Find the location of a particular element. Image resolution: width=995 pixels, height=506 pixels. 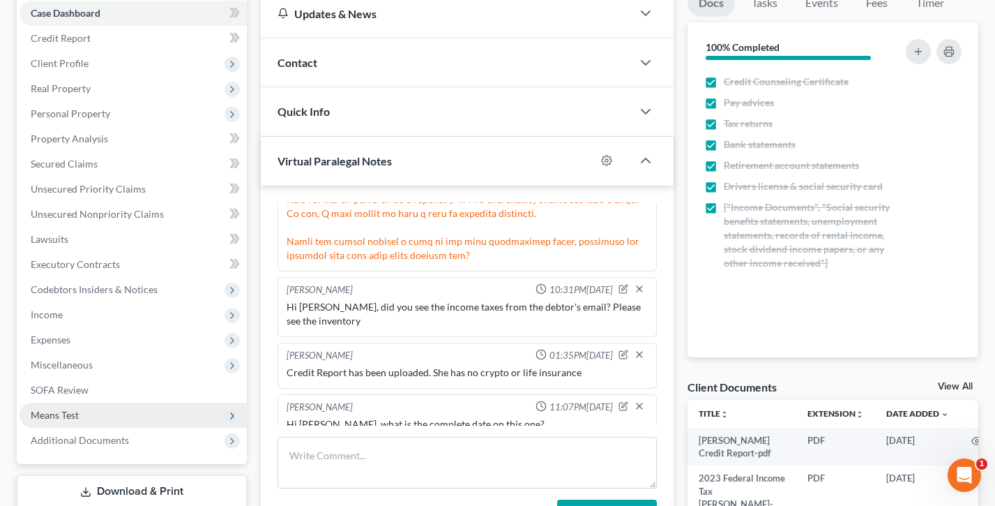

span: Secured Claims is located at coordinates (64, 163).